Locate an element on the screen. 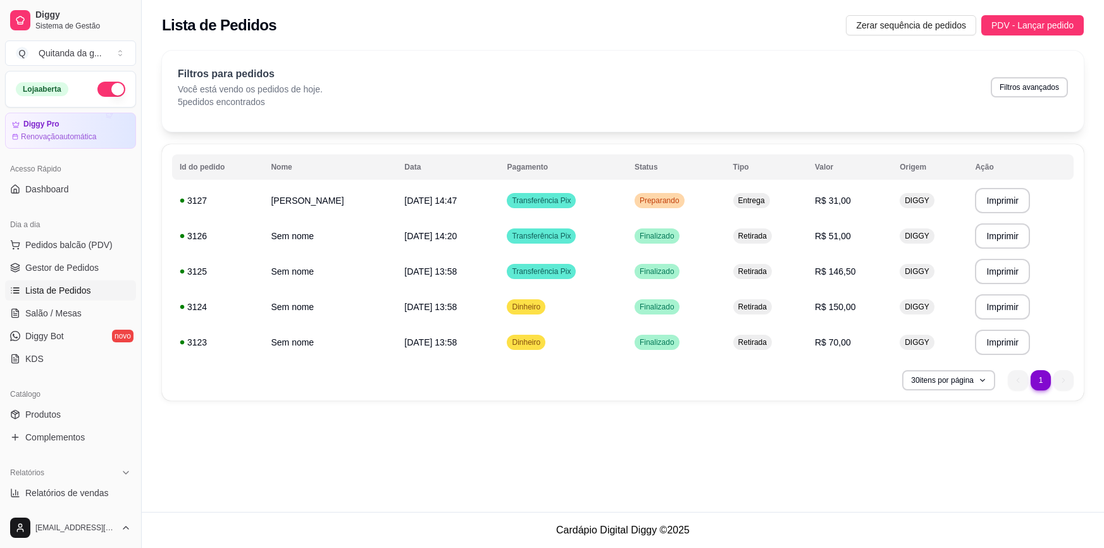  h2: Lista de Pedidos is located at coordinates (219, 25).